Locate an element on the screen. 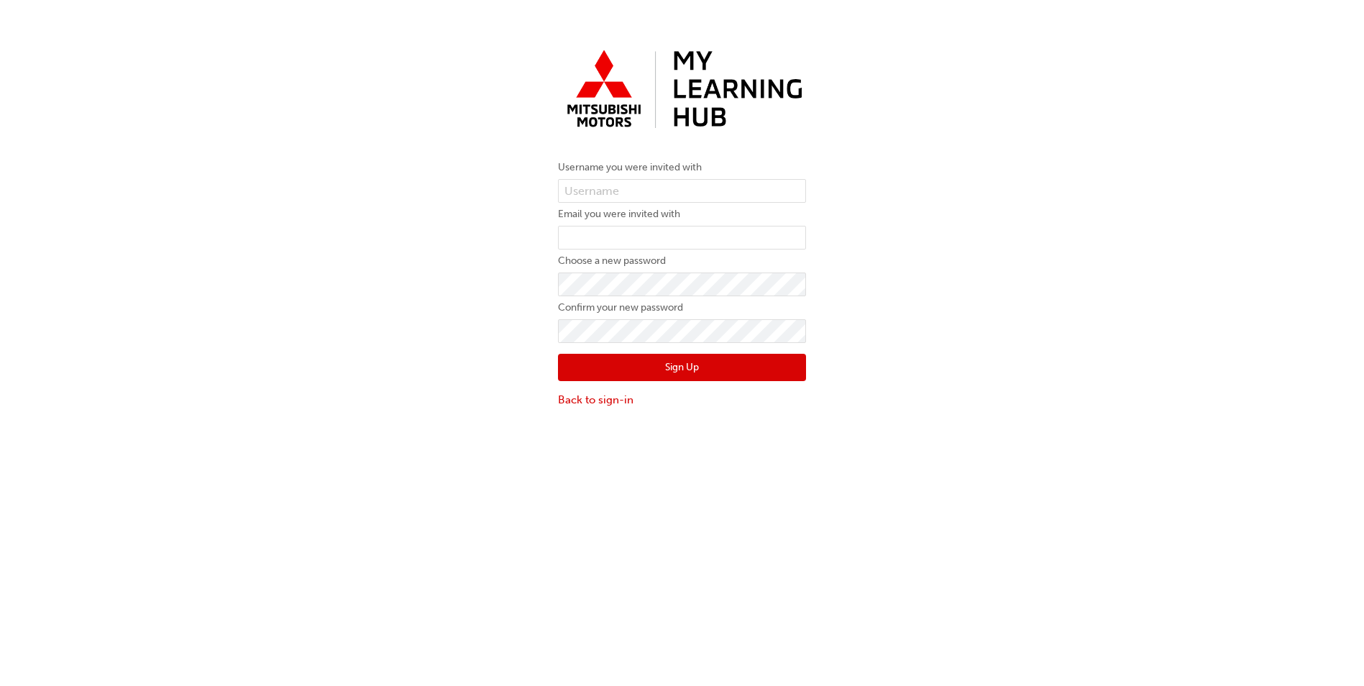 The height and width of the screenshot is (686, 1364). label: Confirm your new password is located at coordinates (682, 308).